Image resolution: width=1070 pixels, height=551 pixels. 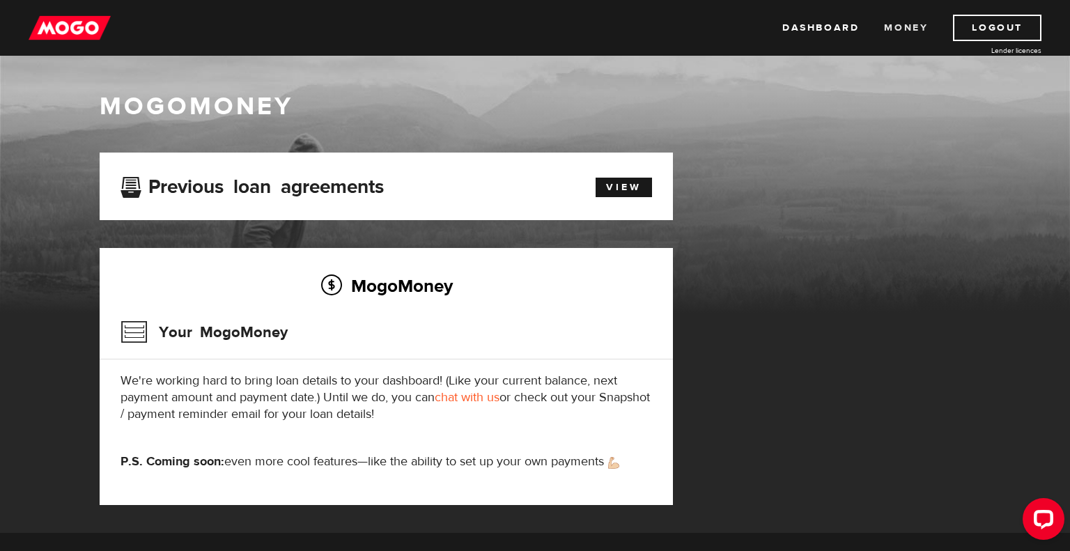 What do you see at coordinates (386, 286) in the screenshot?
I see `h2: MogoMoney` at bounding box center [386, 286].